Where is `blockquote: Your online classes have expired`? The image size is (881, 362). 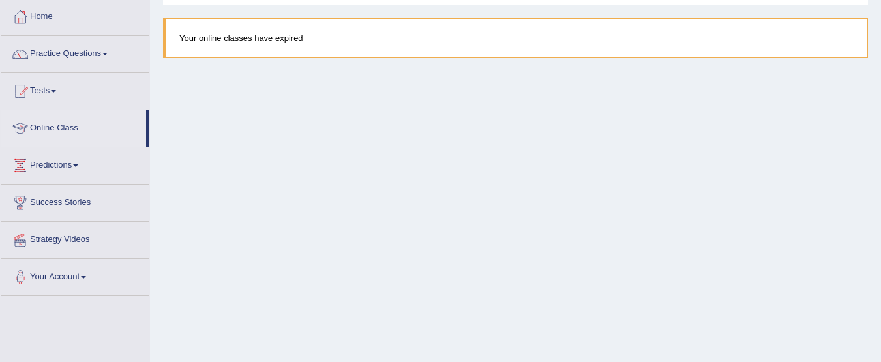 blockquote: Your online classes have expired is located at coordinates (515, 38).